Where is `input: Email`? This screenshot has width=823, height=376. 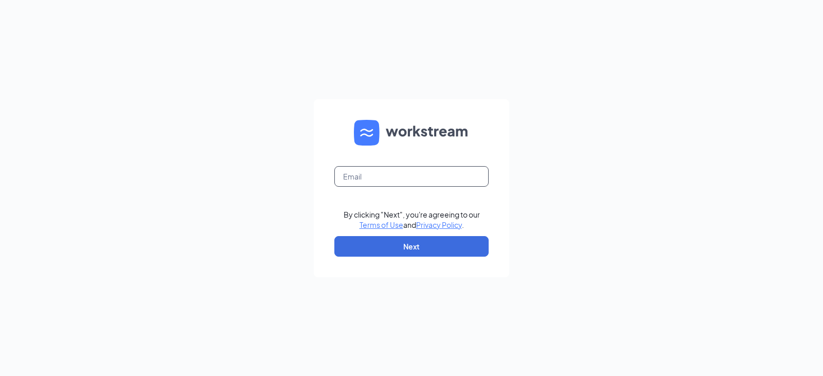
input: Email is located at coordinates (412, 177).